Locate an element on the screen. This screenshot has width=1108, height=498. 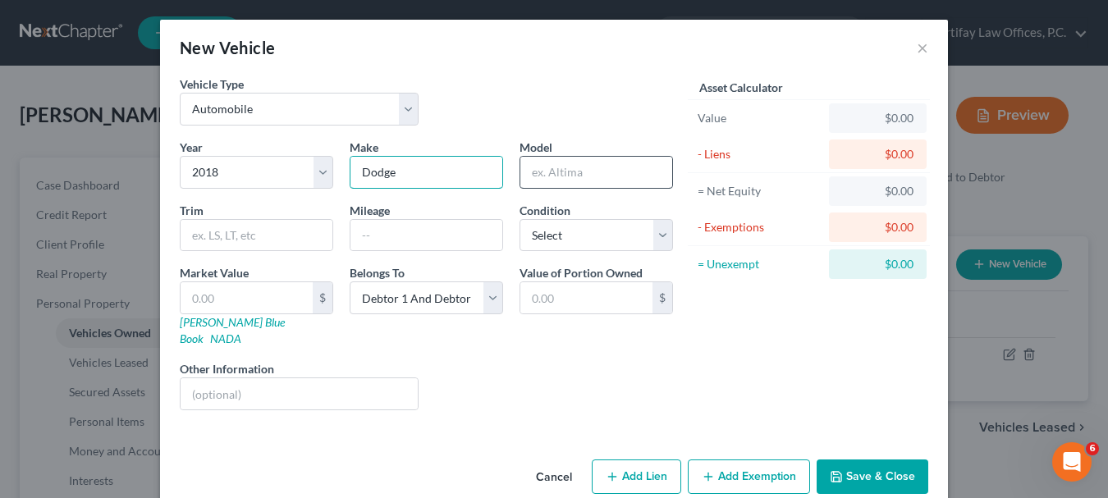
div: - Exemptions is located at coordinates (759, 227).